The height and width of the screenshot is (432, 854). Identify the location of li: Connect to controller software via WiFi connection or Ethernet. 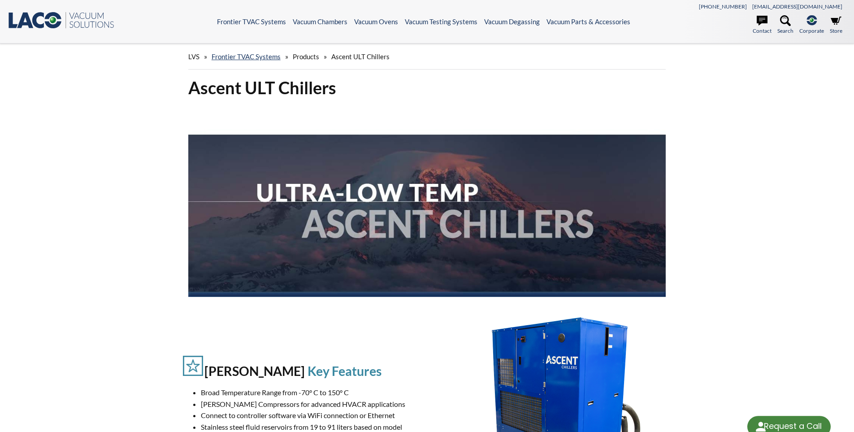
(319, 415).